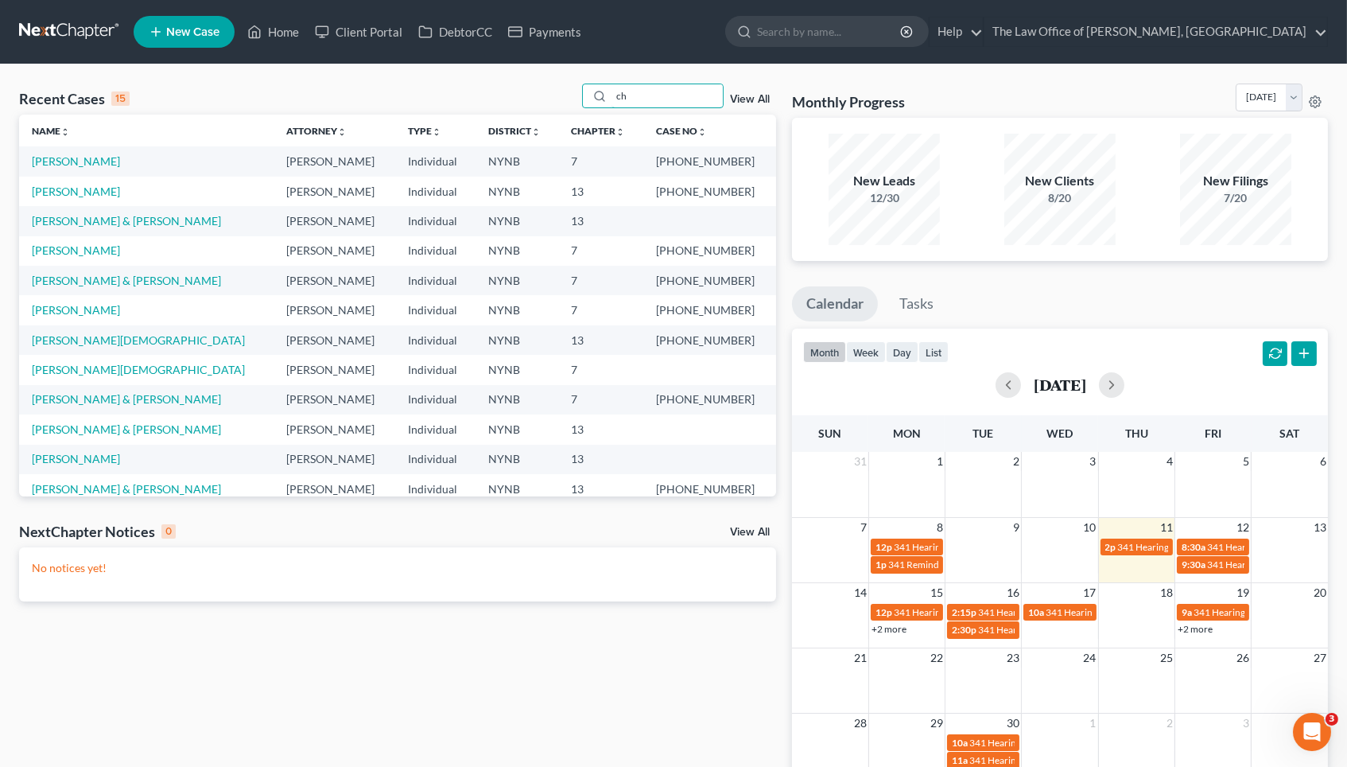 This screenshot has height=767, width=1347. Describe the element at coordinates (1187, 612) in the screenshot. I see `span: 9a` at that location.